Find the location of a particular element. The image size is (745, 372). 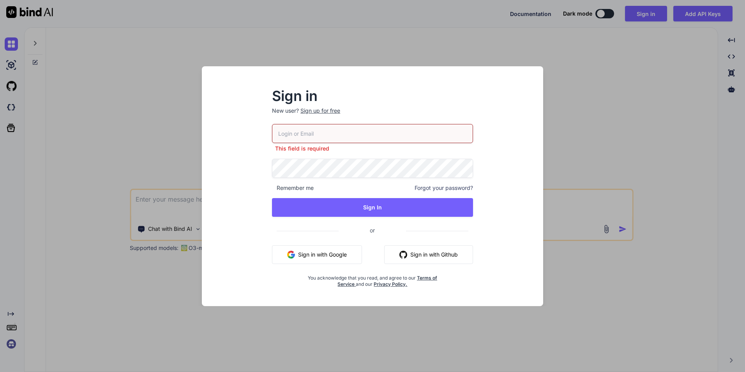

img: google is located at coordinates (291, 254).